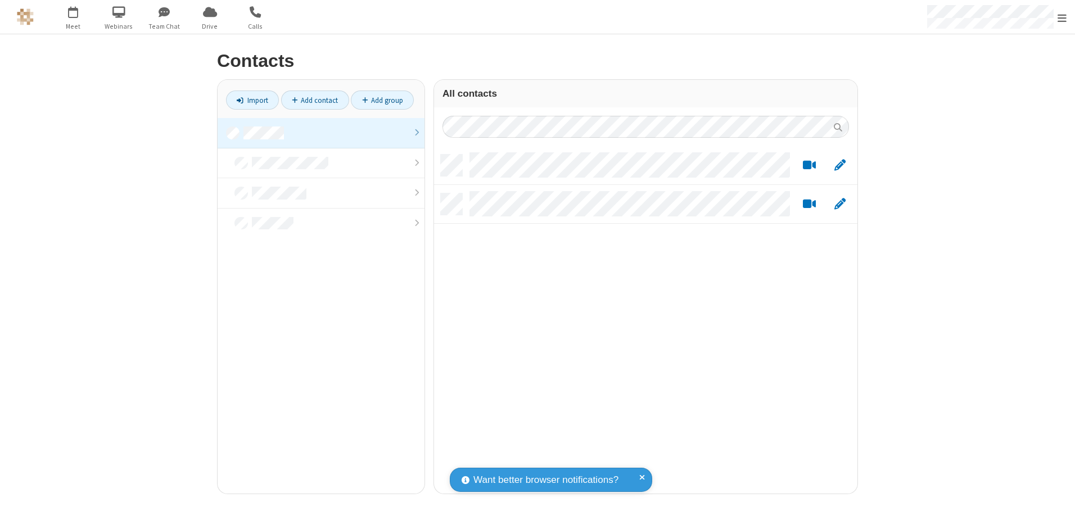 The height and width of the screenshot is (511, 1075). I want to click on span: Want better browser notifications?, so click(546, 480).